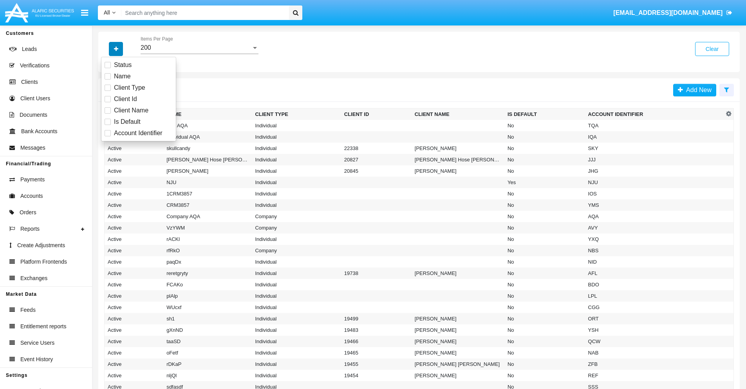 Image resolution: width=746 pixels, height=389 pixels. Describe the element at coordinates (29, 82) in the screenshot. I see `span: Clients` at that location.